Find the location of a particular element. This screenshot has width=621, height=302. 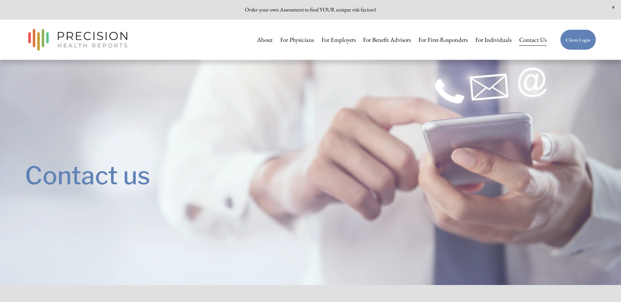

a: For First-Responders is located at coordinates (443, 40).